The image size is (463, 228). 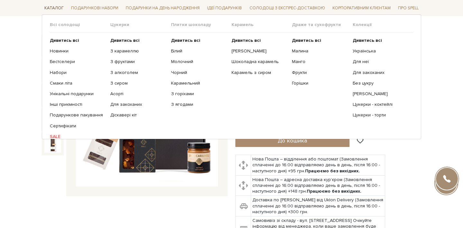 I want to click on a: З горіхами, so click(x=199, y=94).